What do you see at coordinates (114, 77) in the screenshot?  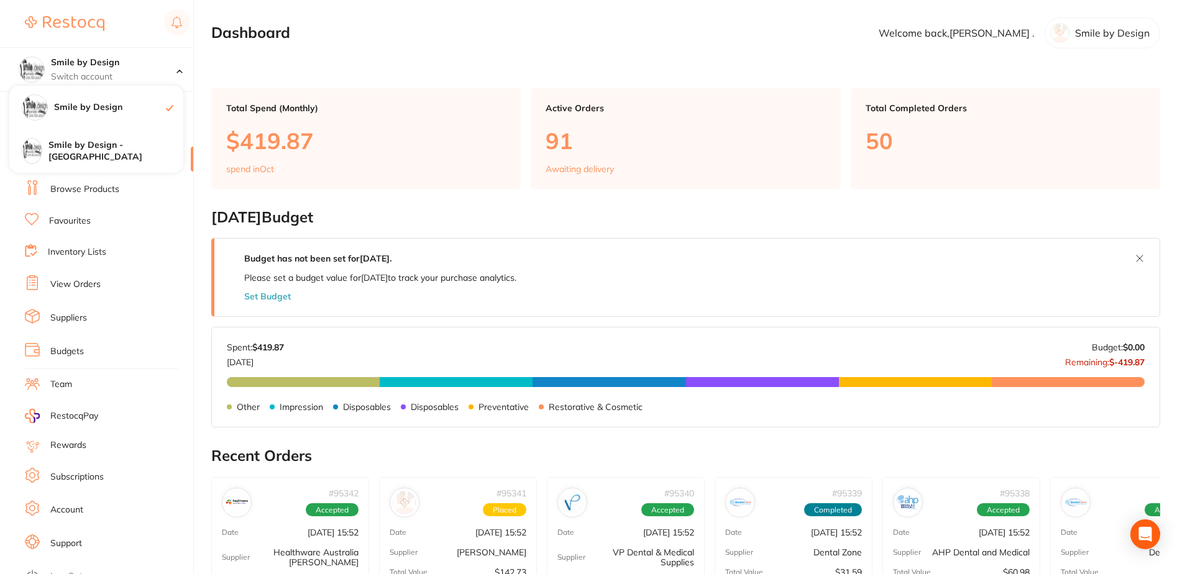 I see `p: Switch account` at bounding box center [114, 77].